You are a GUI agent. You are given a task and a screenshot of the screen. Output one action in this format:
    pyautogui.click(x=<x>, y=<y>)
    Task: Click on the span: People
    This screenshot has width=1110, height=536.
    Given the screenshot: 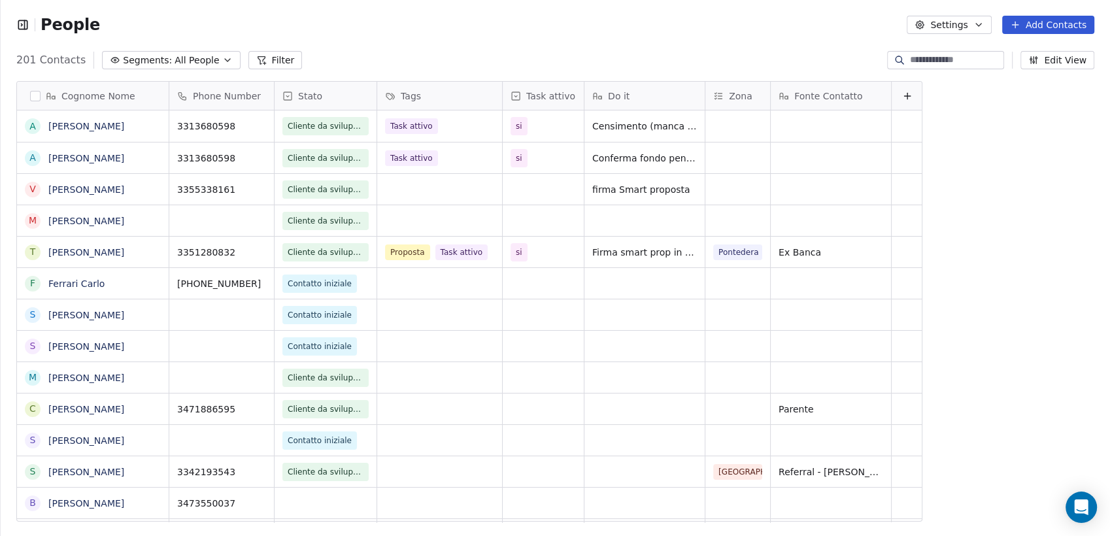 What is the action you would take?
    pyautogui.click(x=70, y=25)
    